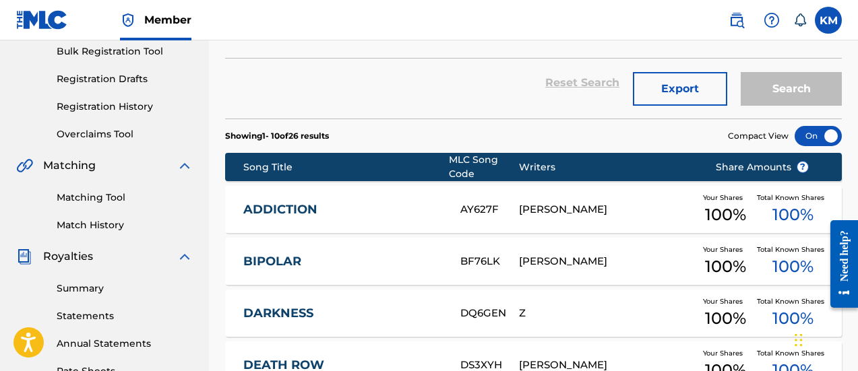  I want to click on img: MLC Logo, so click(42, 20).